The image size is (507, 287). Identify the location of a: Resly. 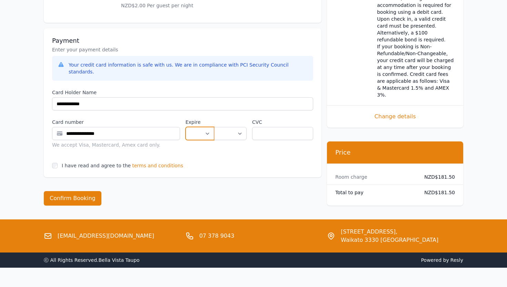
(456, 260).